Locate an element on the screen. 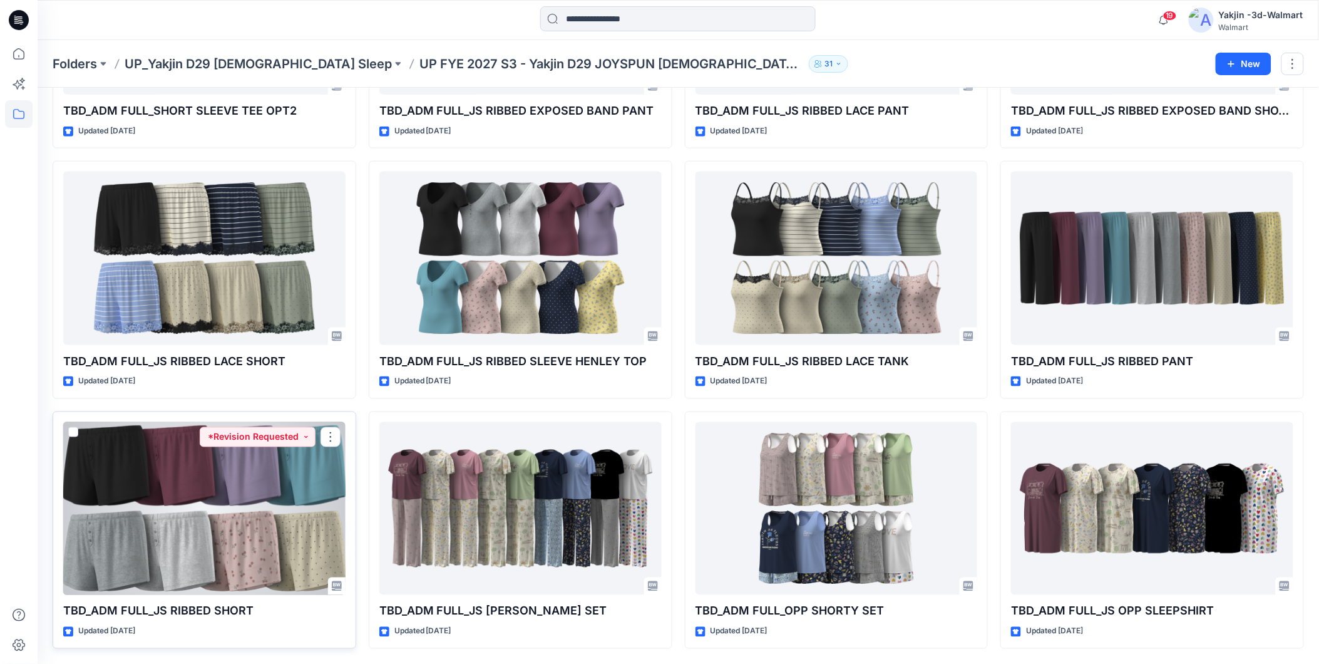 The height and width of the screenshot is (664, 1319). p: TBD_ADM FULL_JS OPP SLEEPSHIRT is located at coordinates (1152, 611).